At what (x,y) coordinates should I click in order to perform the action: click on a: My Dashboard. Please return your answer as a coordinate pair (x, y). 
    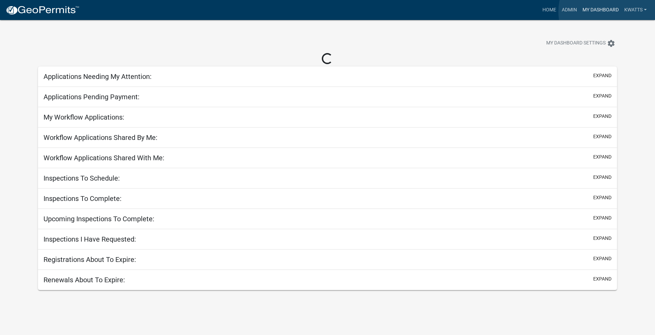
    Looking at the image, I should click on (600, 10).